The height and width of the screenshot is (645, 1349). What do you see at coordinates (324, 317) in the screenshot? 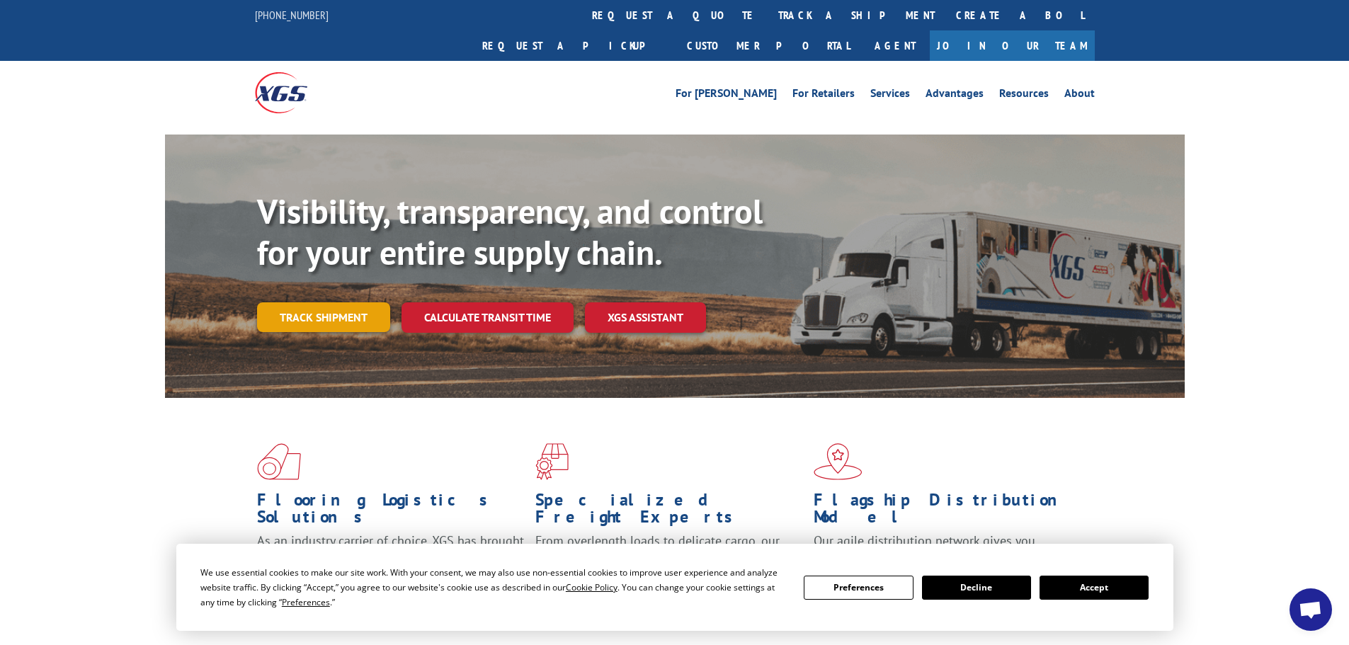
I see `a: Track shipment` at bounding box center [324, 317].